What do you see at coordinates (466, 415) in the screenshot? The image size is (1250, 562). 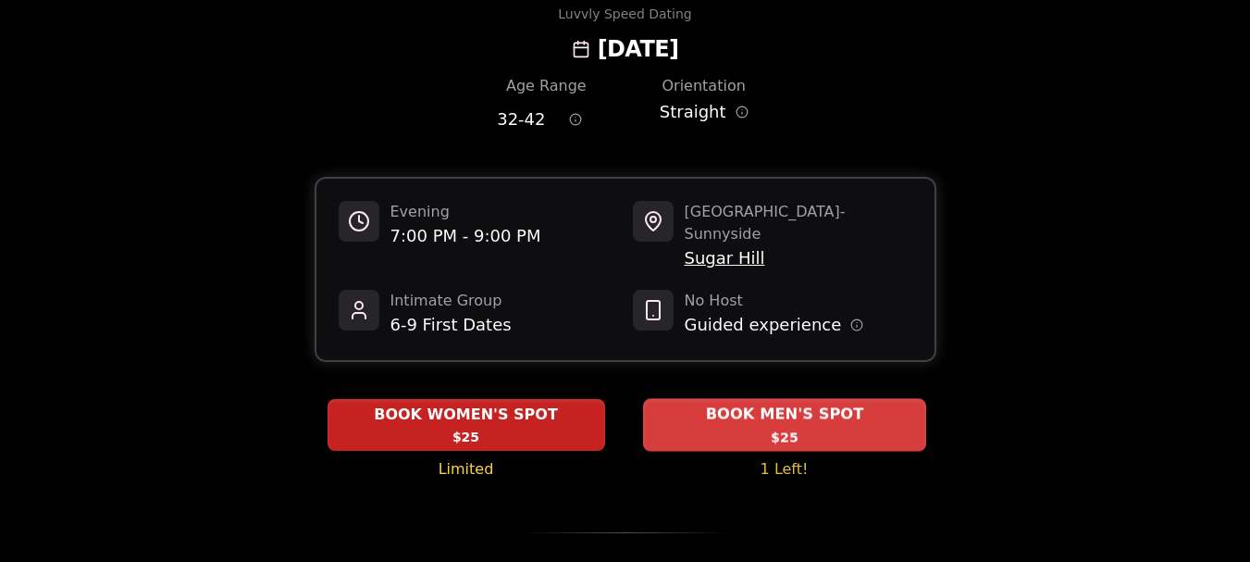 I see `span: BOOK WOMEN'S SPOT` at bounding box center [466, 415].